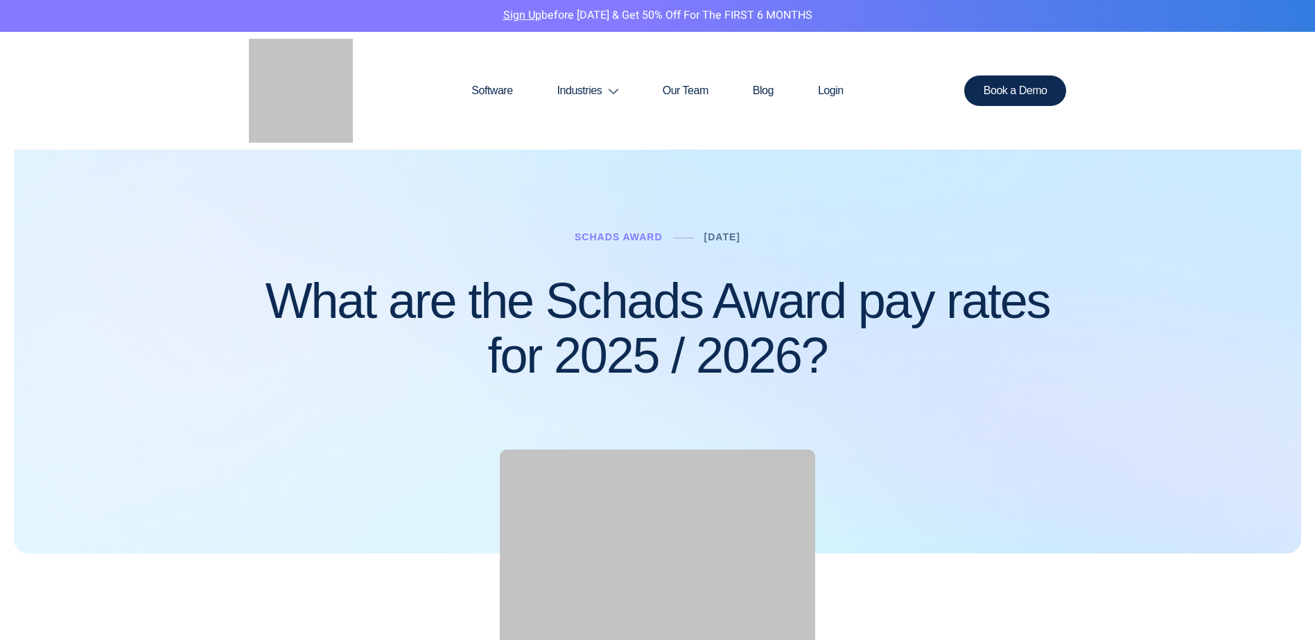 Image resolution: width=1315 pixels, height=640 pixels. Describe the element at coordinates (763, 91) in the screenshot. I see `a: Blog` at that location.